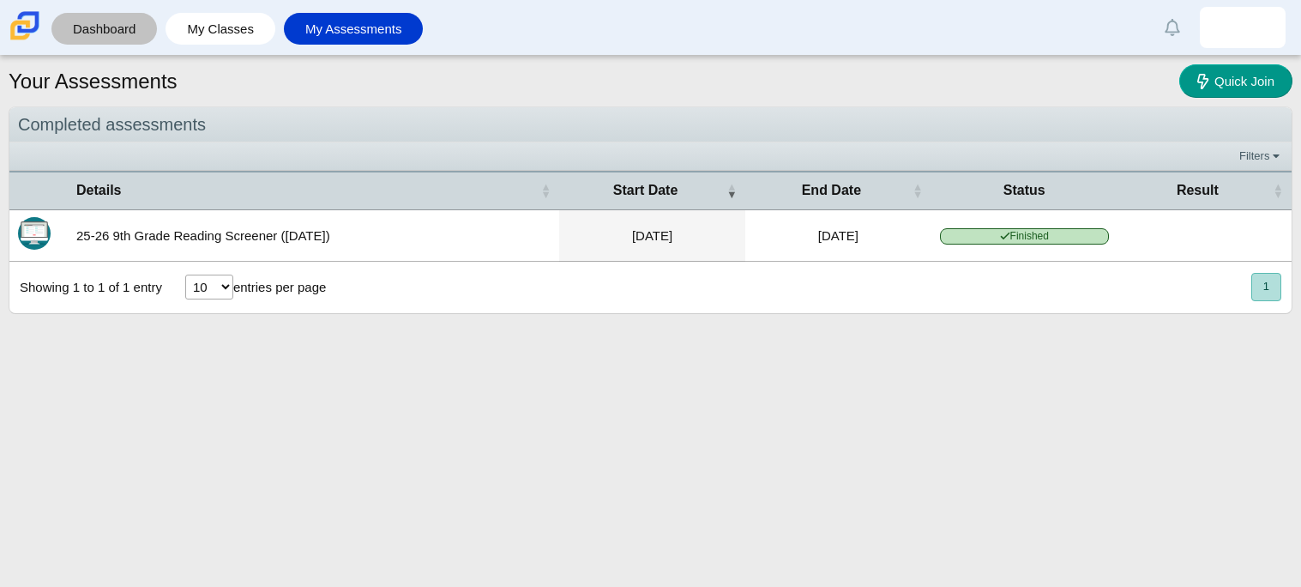 The height and width of the screenshot is (587, 1301). What do you see at coordinates (93, 81) in the screenshot?
I see `h1: Your Assessments` at bounding box center [93, 81].